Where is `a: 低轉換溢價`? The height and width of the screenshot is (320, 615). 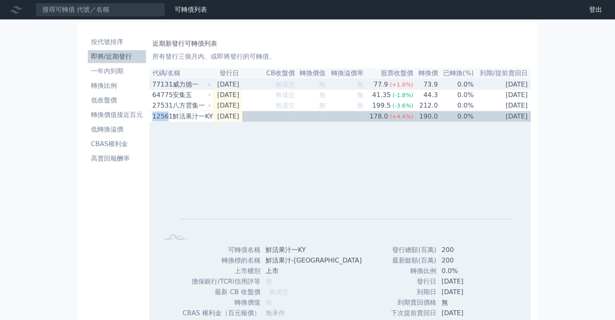 a: 低轉換溢價 is located at coordinates (117, 129).